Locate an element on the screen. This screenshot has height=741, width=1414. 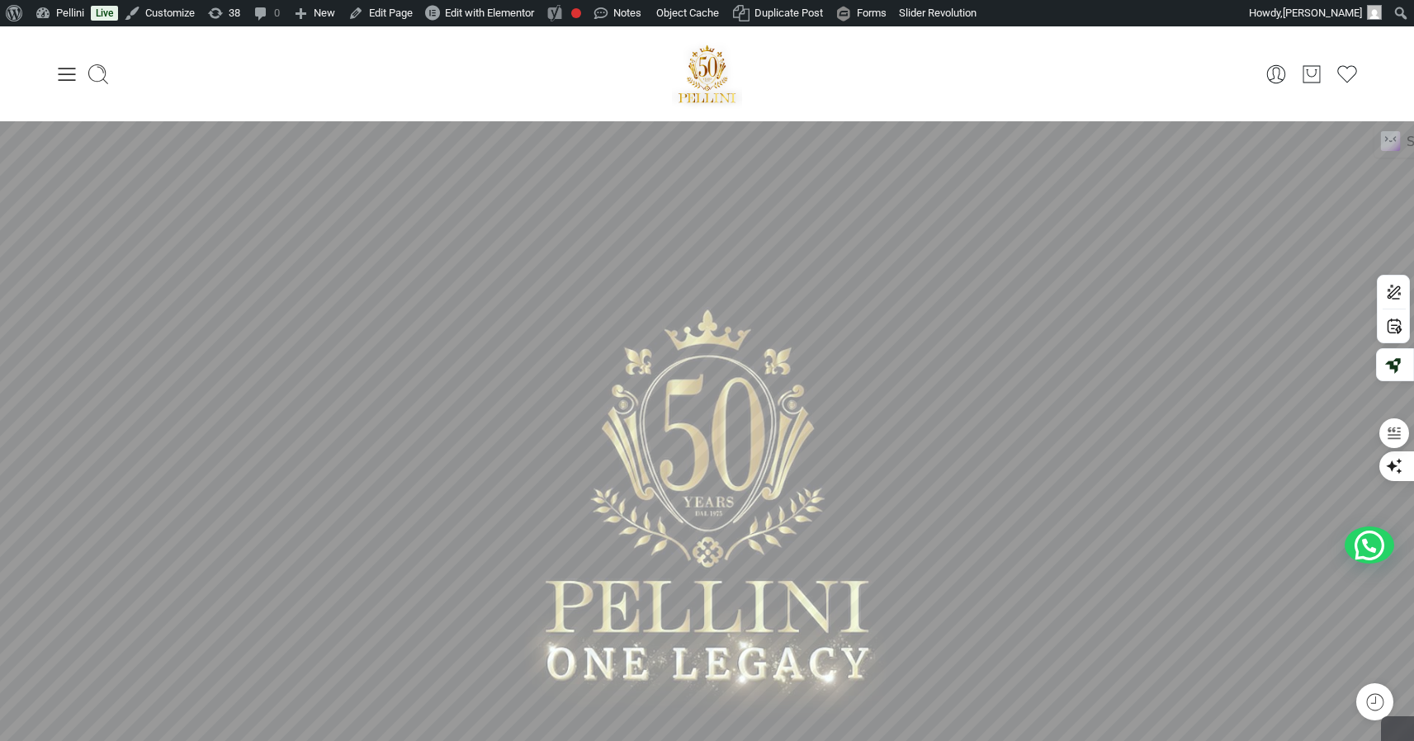
a: Wishlist is located at coordinates (1347, 74).